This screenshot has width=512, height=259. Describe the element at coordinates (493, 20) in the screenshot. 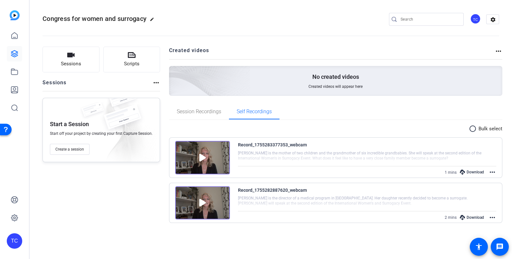

I see `mat-icon: settings` at that location.